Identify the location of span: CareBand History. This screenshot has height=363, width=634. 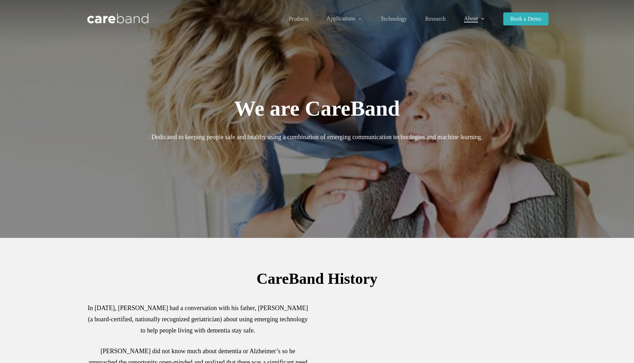
(317, 279).